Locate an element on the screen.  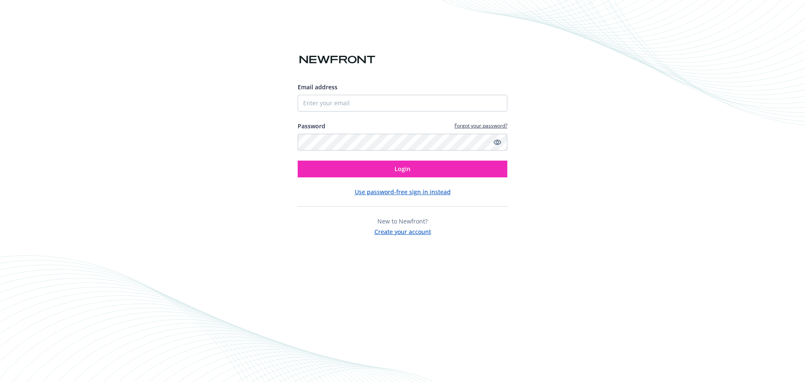
button: Use password-free sign in instead is located at coordinates (402, 192).